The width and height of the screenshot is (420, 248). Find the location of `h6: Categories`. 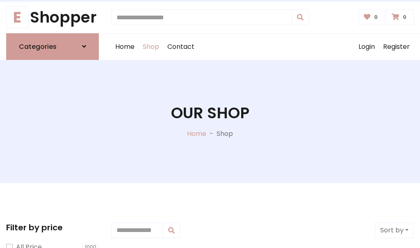

h6: Categories is located at coordinates (38, 46).